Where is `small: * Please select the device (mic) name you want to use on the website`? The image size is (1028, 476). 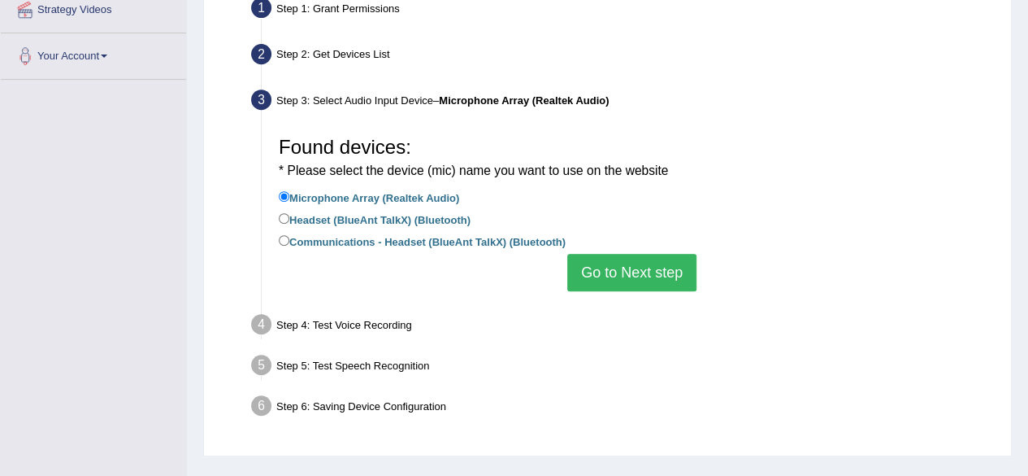 small: * Please select the device (mic) name you want to use on the website is located at coordinates (473, 170).